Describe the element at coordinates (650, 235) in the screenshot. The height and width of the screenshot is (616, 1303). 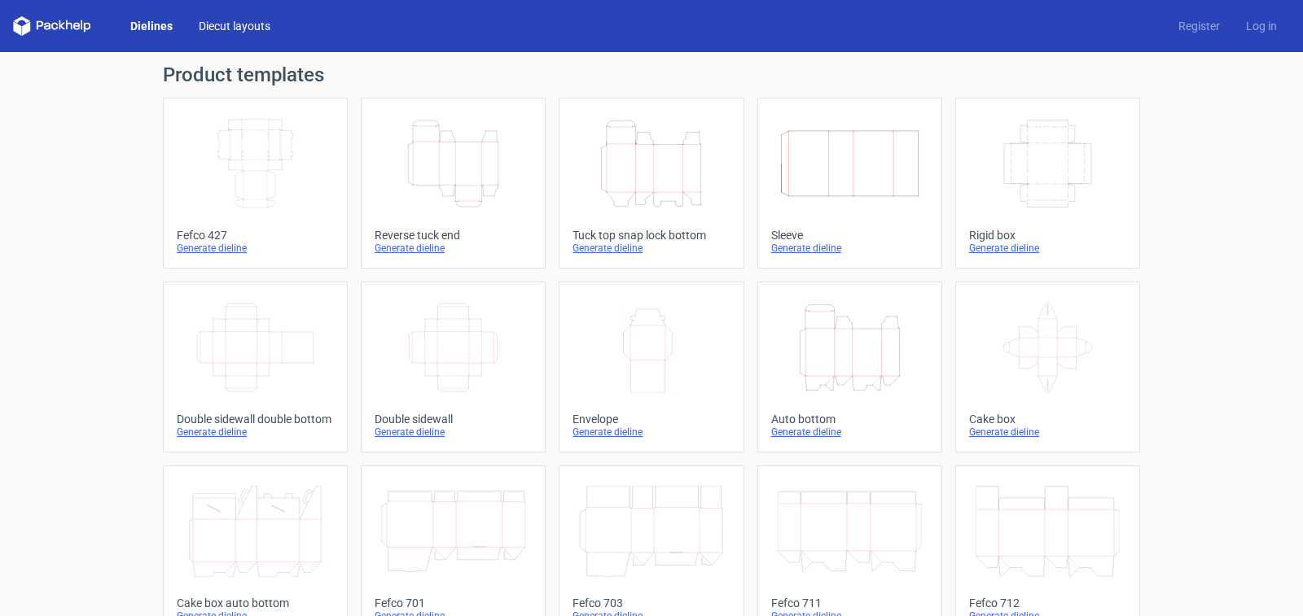
I see `div: Tuck top snap lock bottom` at that location.